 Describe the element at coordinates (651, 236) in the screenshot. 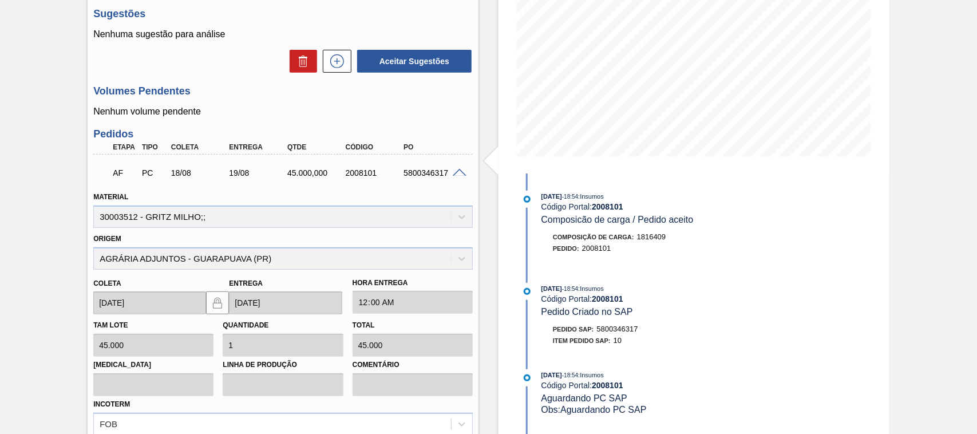

I see `span: 1816409` at that location.